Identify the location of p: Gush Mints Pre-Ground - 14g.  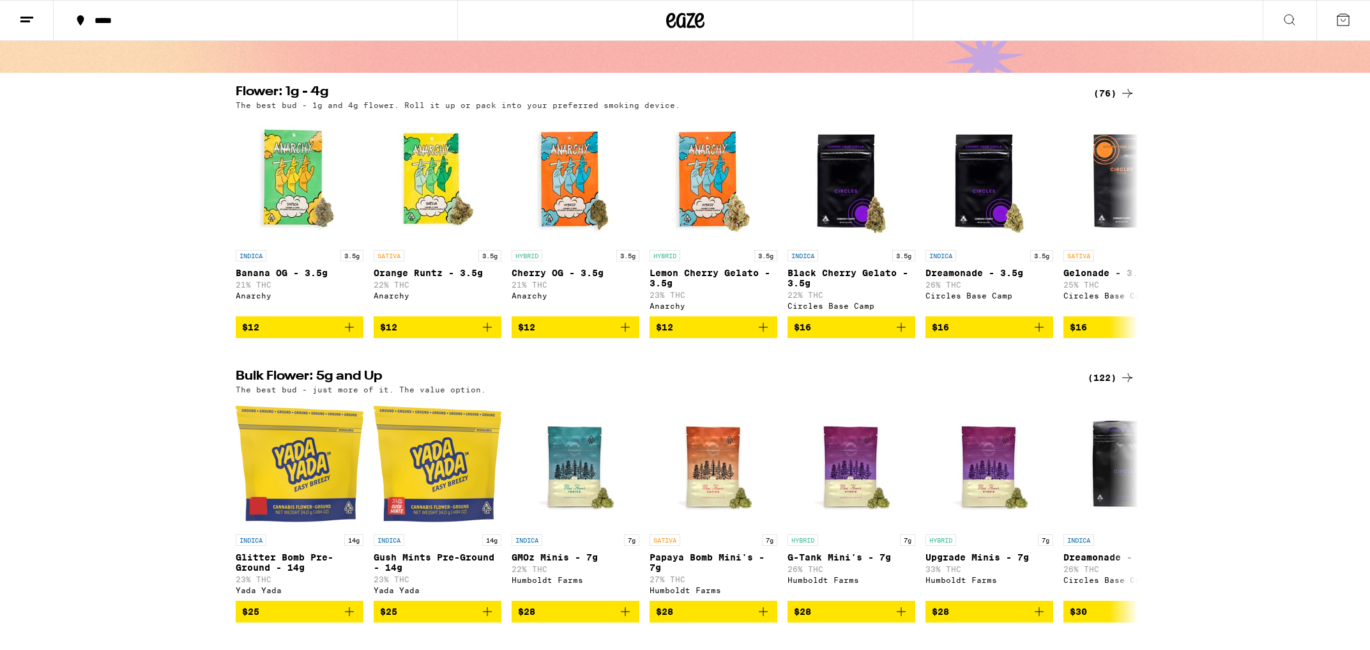
(438, 562).